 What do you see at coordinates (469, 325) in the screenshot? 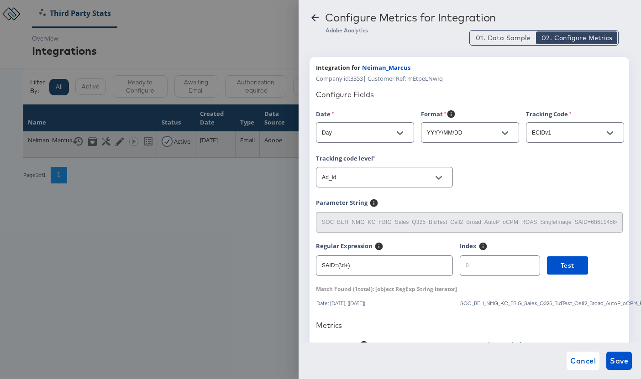
I see `div: Metrics` at bounding box center [469, 325].